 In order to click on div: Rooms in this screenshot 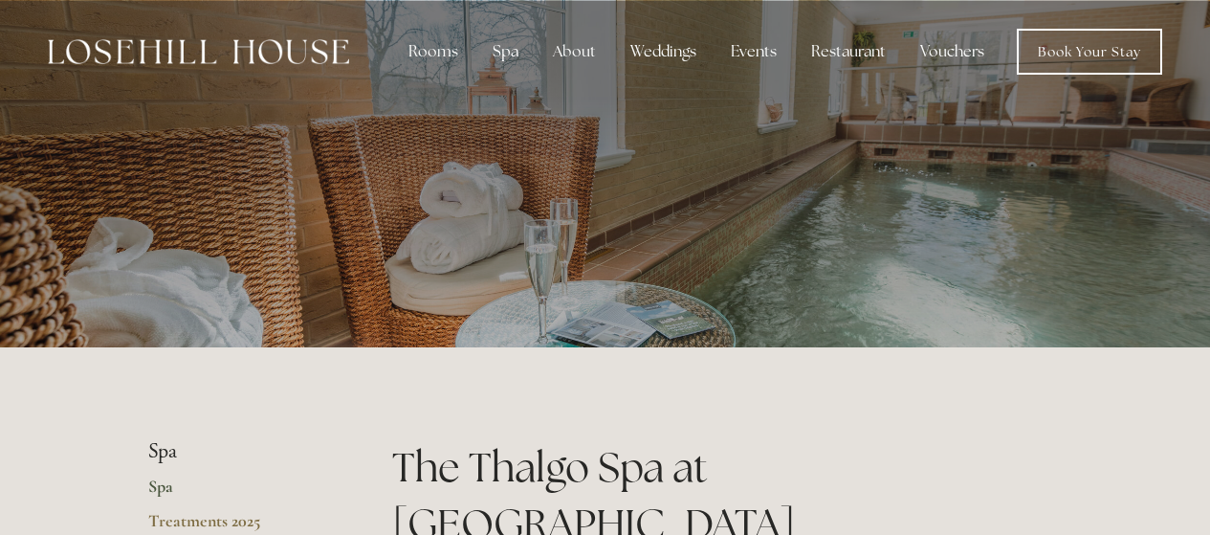, I will do `click(433, 52)`.